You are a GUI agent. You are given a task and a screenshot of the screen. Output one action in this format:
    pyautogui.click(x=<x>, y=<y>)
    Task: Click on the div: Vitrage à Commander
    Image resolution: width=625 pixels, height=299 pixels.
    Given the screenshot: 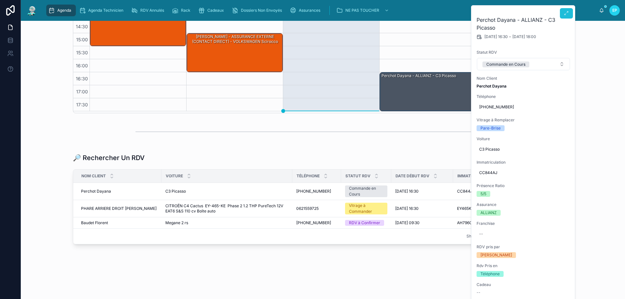 What is the action you would take?
    pyautogui.click(x=366, y=209)
    